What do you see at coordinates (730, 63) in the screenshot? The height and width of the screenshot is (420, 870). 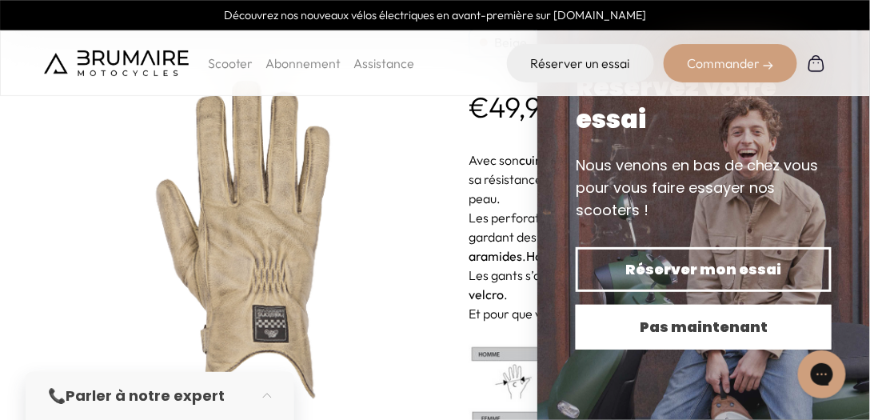 I see `div: Commander` at bounding box center [730, 63].